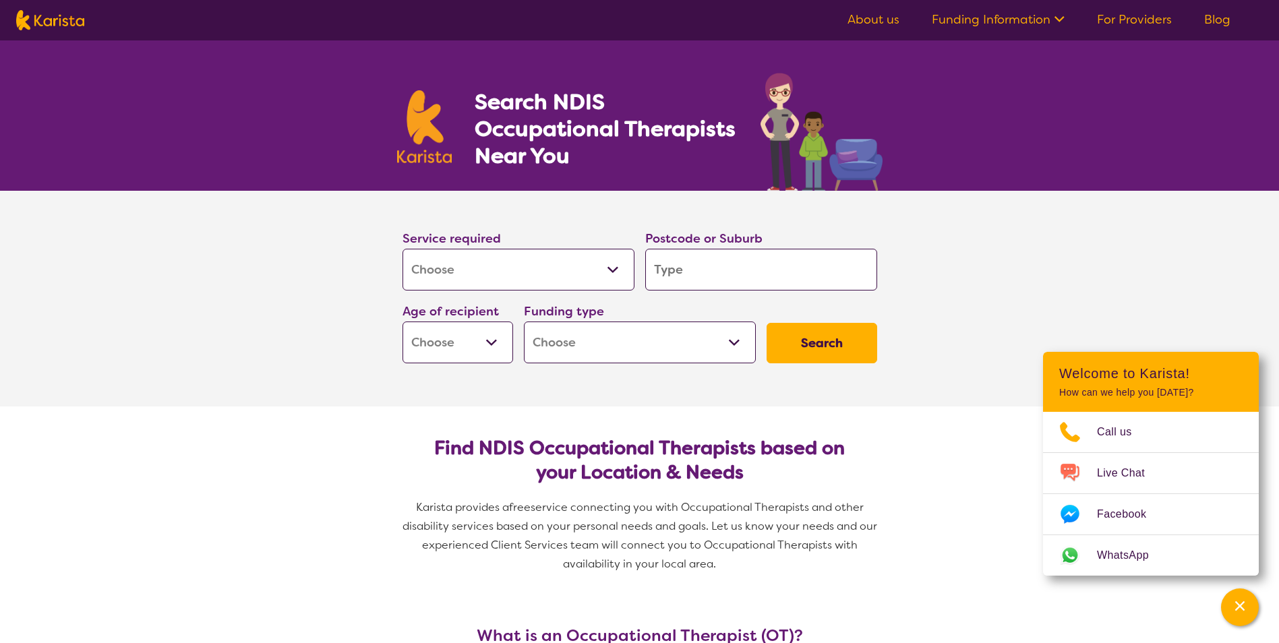 Image resolution: width=1279 pixels, height=643 pixels. I want to click on span: WhatsApp, so click(1131, 556).